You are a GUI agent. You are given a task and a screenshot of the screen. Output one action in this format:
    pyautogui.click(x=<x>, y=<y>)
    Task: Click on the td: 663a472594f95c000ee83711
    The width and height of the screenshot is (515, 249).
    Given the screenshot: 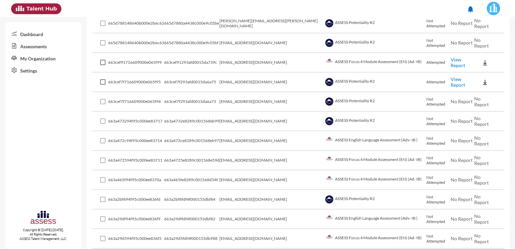 What is the action you would take?
    pyautogui.click(x=136, y=160)
    